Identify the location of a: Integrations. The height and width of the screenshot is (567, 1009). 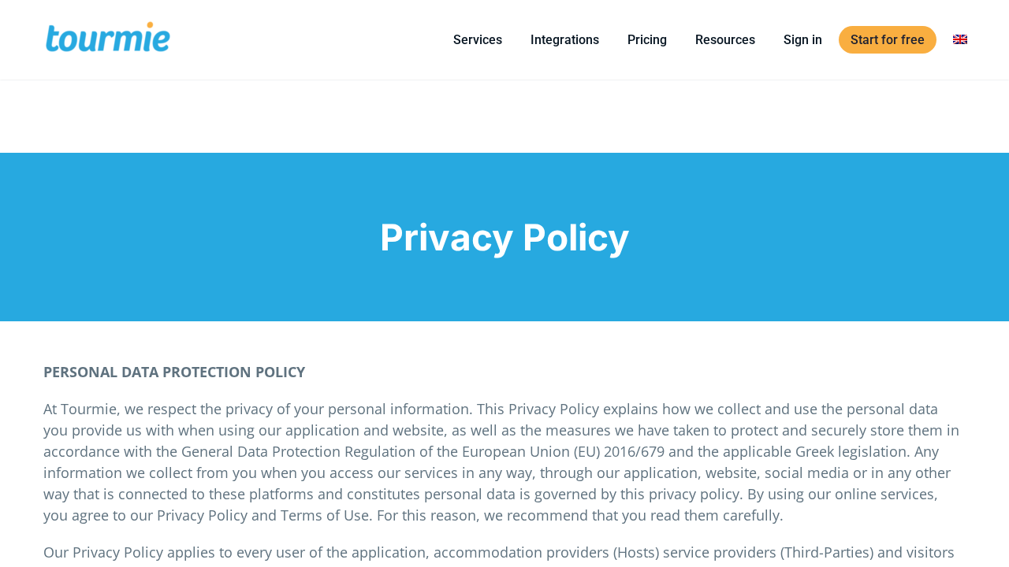
(564, 39).